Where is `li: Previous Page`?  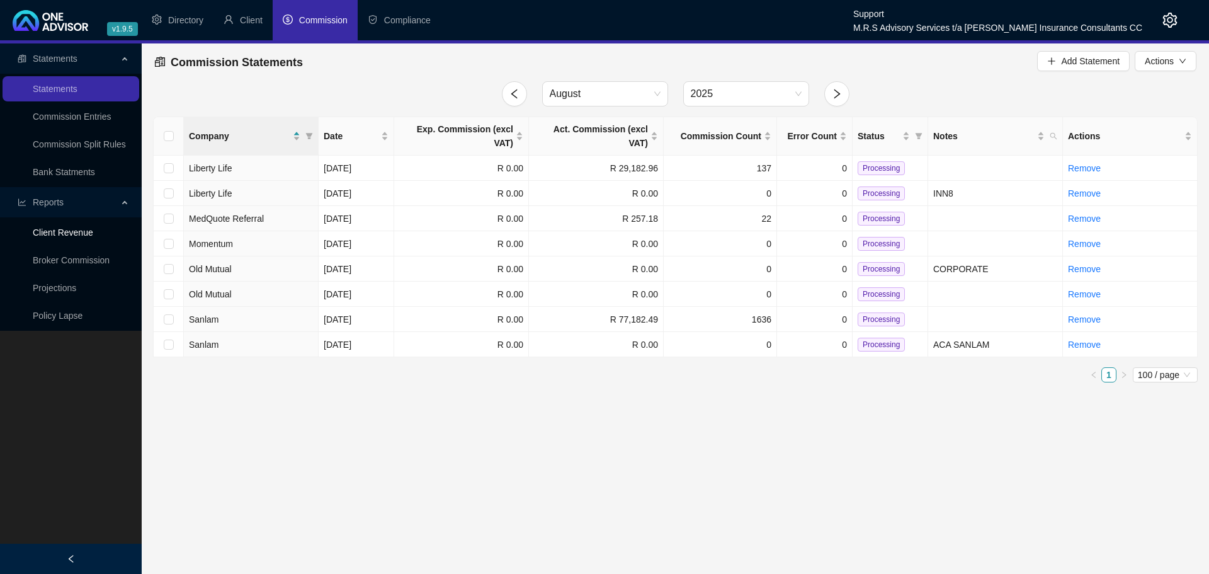 li: Previous Page is located at coordinates (1094, 375).